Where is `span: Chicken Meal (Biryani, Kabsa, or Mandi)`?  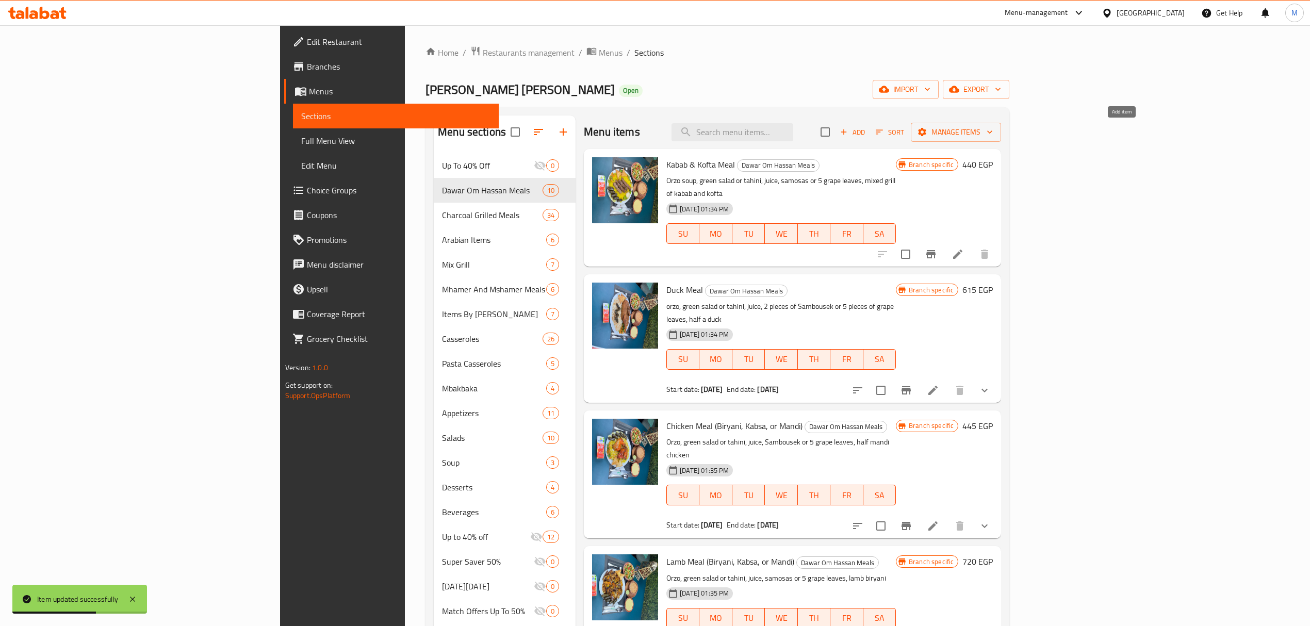 span: Chicken Meal (Biryani, Kabsa, or Mandi) is located at coordinates (734, 426).